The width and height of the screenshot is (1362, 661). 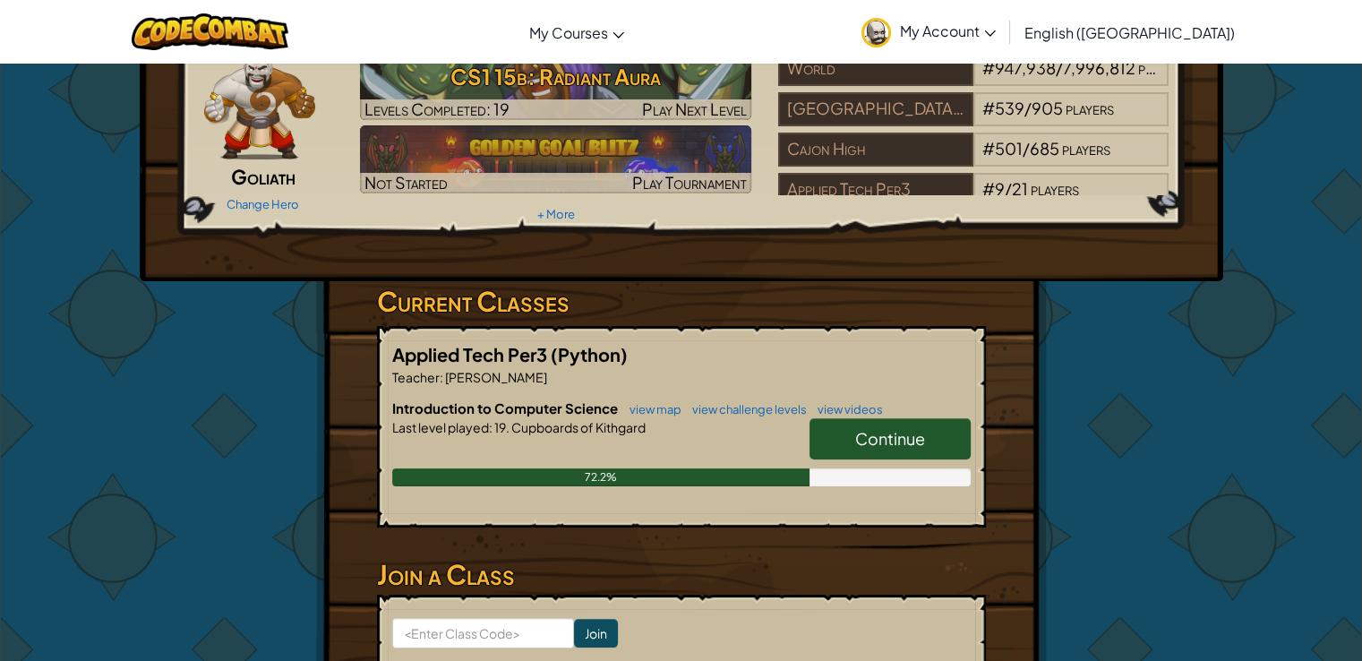 What do you see at coordinates (681, 301) in the screenshot?
I see `h3: Current Classes` at bounding box center [681, 301].